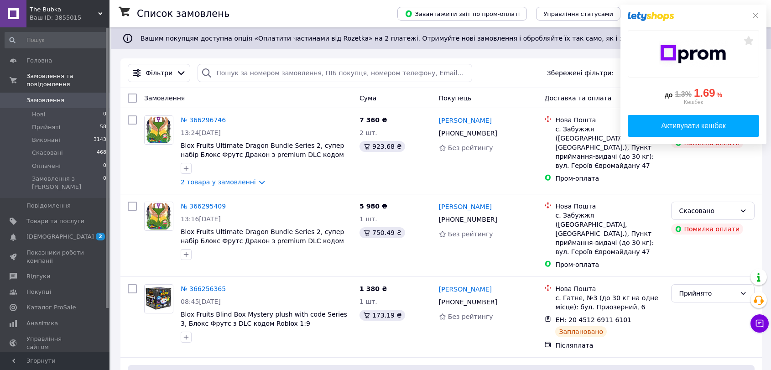 The image size is (771, 370). What do you see at coordinates (203, 206) in the screenshot?
I see `a: № 366295409` at bounding box center [203, 206].